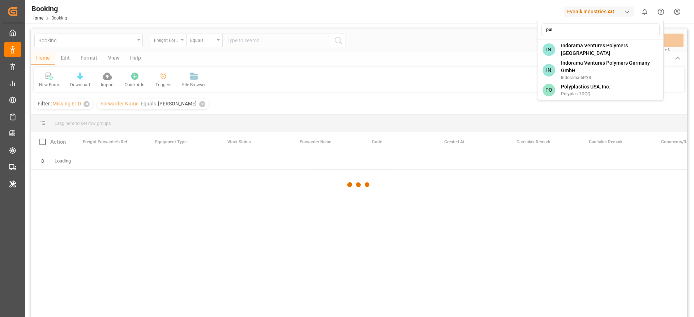  What do you see at coordinates (585, 87) in the screenshot?
I see `span: Polyplastics USA, Inc.` at bounding box center [585, 87].